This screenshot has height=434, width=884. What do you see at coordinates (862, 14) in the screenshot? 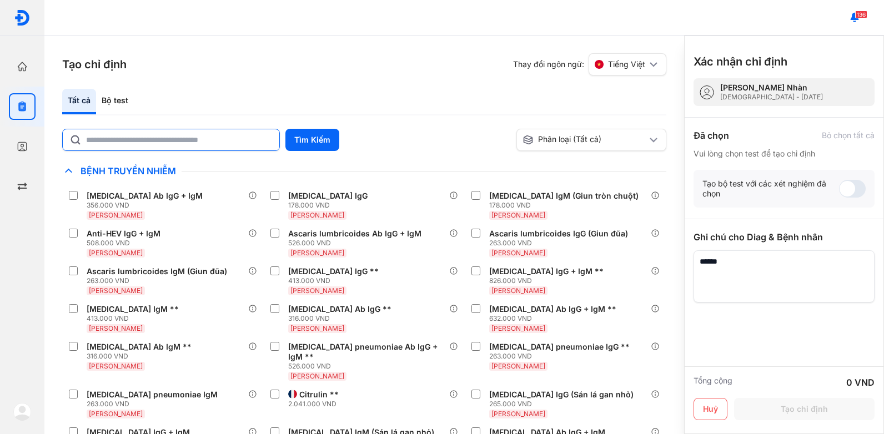
I see `span: 136` at bounding box center [862, 14].